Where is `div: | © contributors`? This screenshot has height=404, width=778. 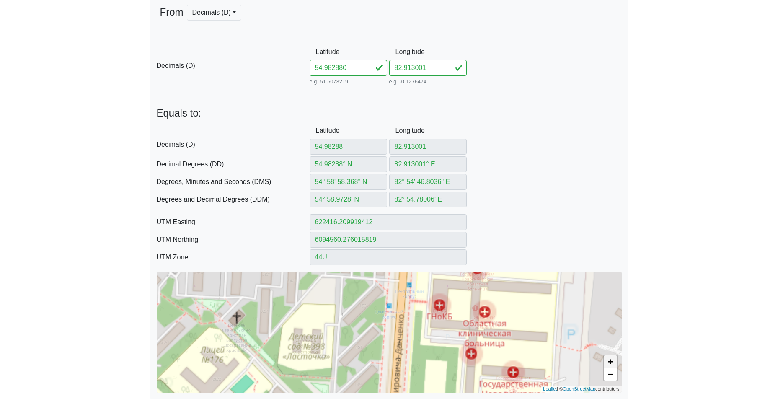
div: | © contributors is located at coordinates (581, 389).